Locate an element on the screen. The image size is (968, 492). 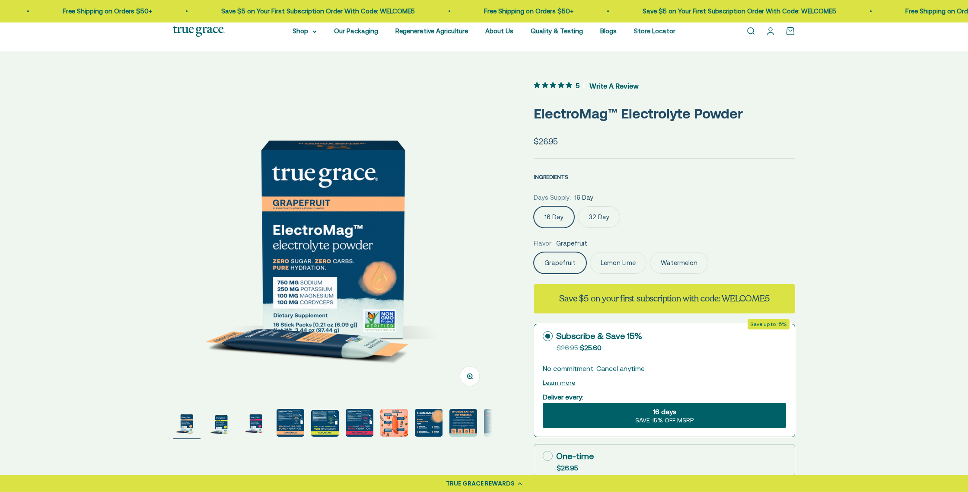
span: 5 is located at coordinates (577, 85).